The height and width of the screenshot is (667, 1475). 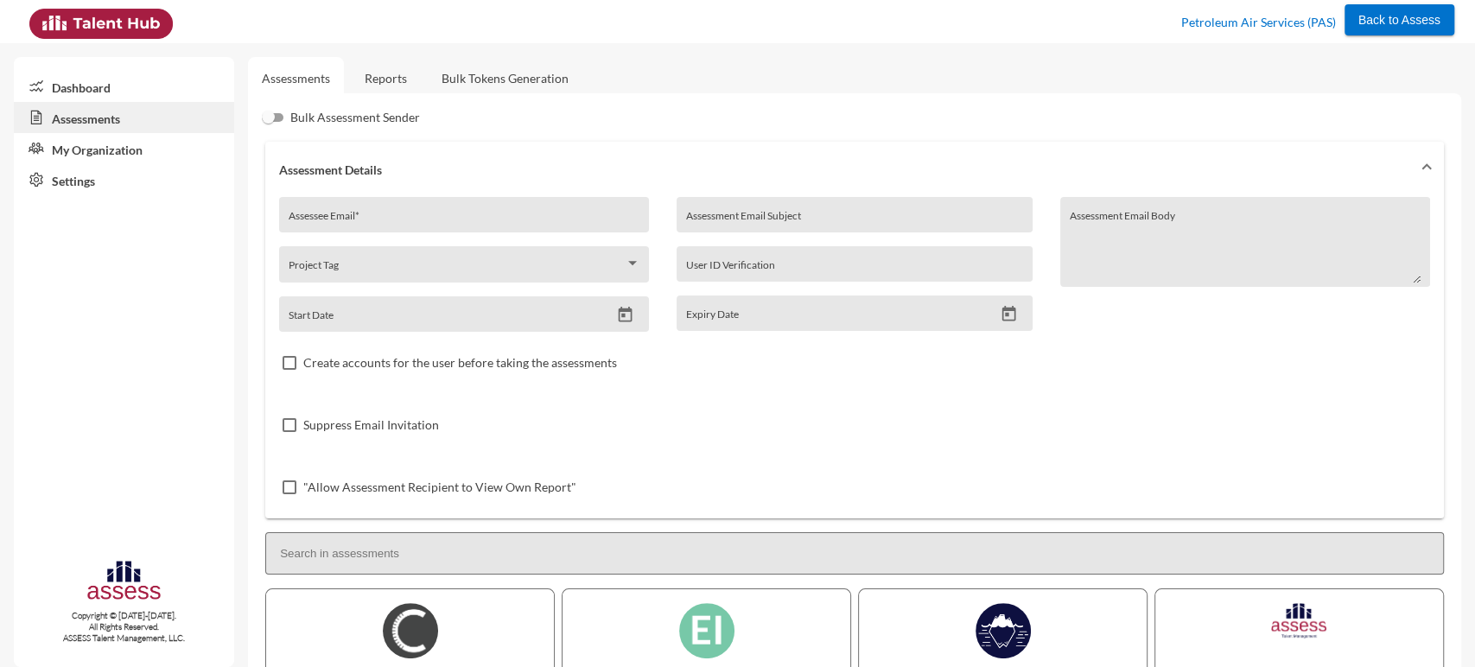 What do you see at coordinates (371, 425) in the screenshot?
I see `span: Suppress Email Invitation` at bounding box center [371, 425].